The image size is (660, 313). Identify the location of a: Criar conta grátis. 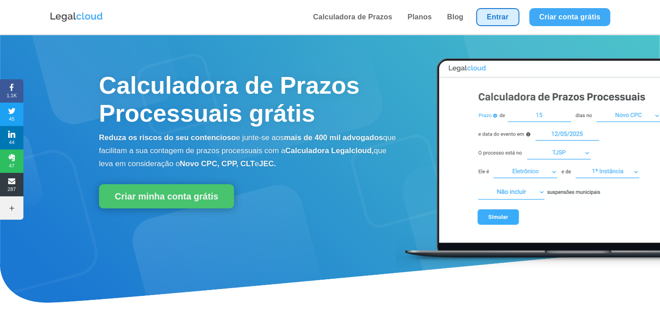
(570, 17).